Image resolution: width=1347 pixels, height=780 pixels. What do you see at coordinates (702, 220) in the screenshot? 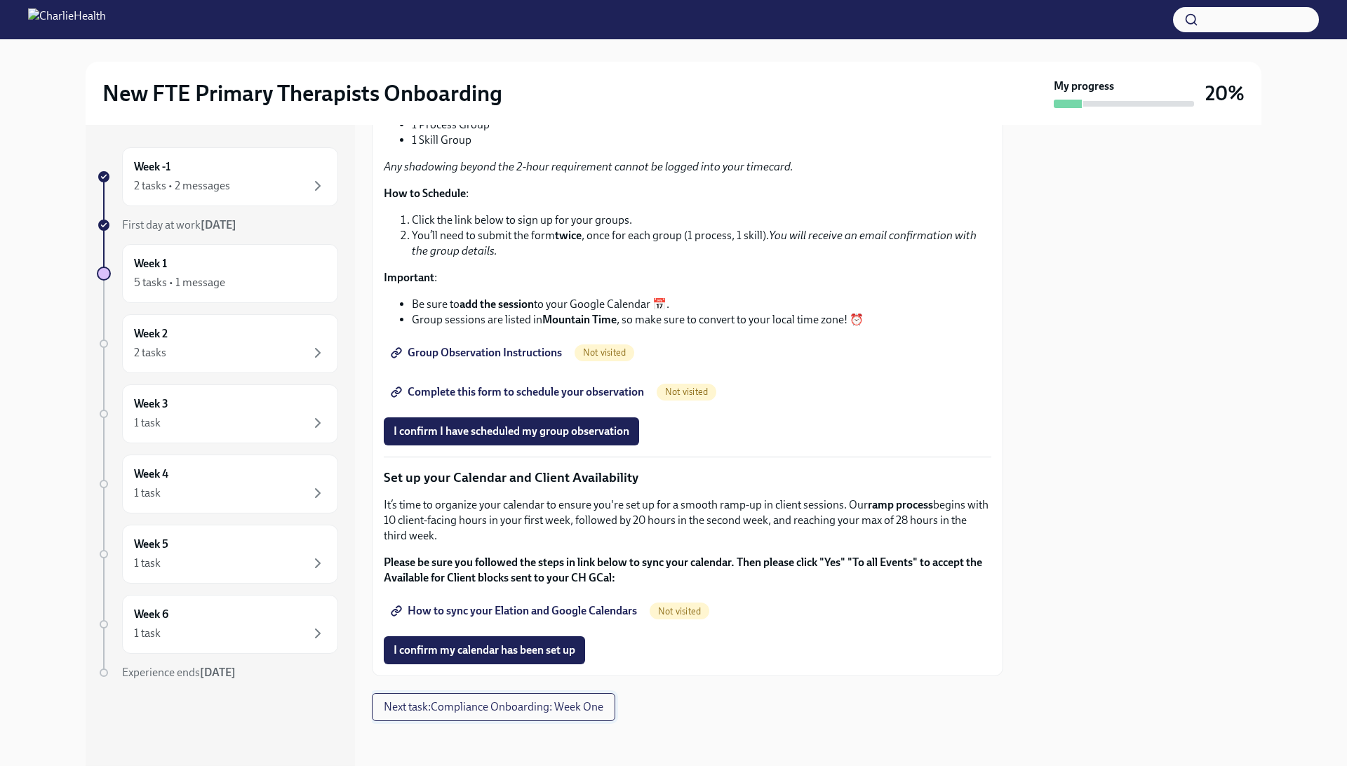
I see `li: Click the link below to sign up for your groups.` at bounding box center [702, 220].